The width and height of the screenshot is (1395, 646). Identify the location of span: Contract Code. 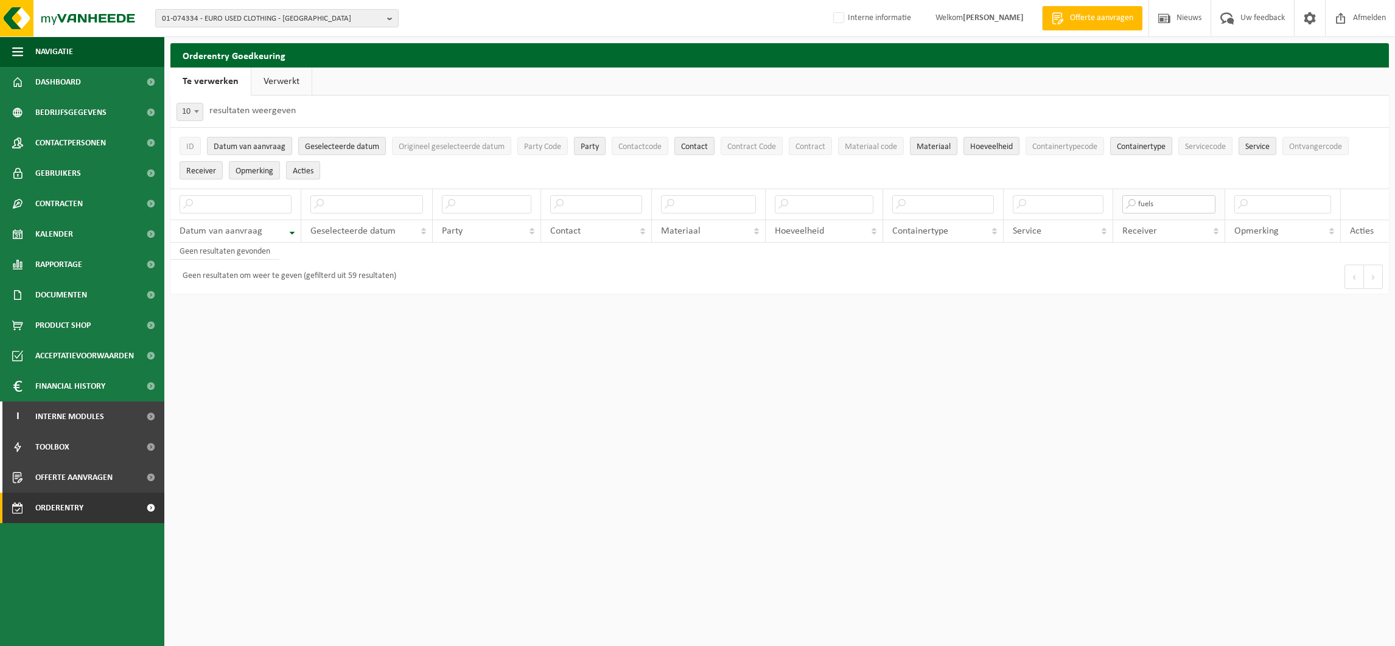
(752, 147).